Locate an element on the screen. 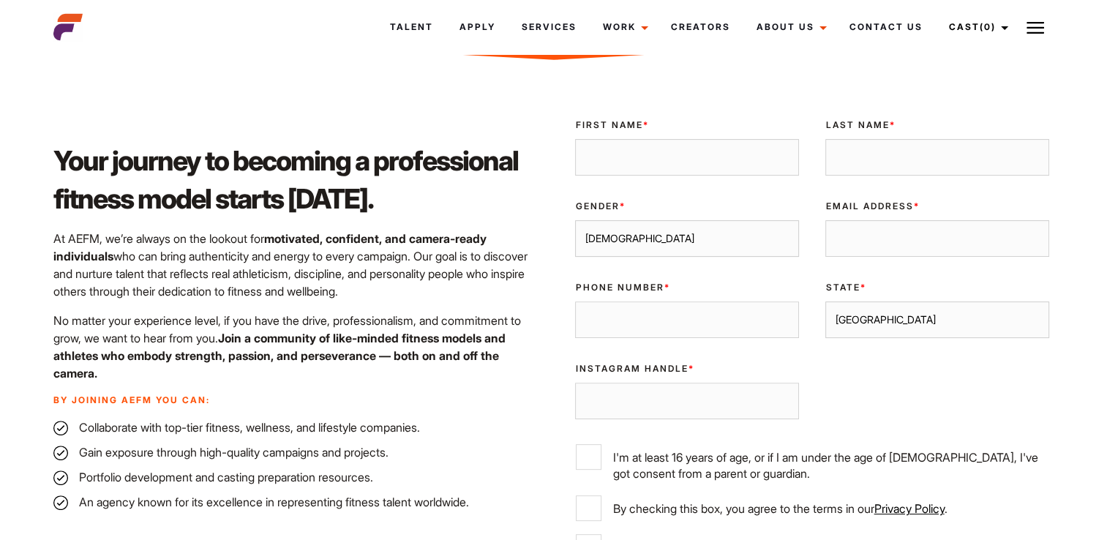 Image resolution: width=1107 pixels, height=540 pixels. strong: motivated, confident, and camera-ready individuals is located at coordinates (270, 247).